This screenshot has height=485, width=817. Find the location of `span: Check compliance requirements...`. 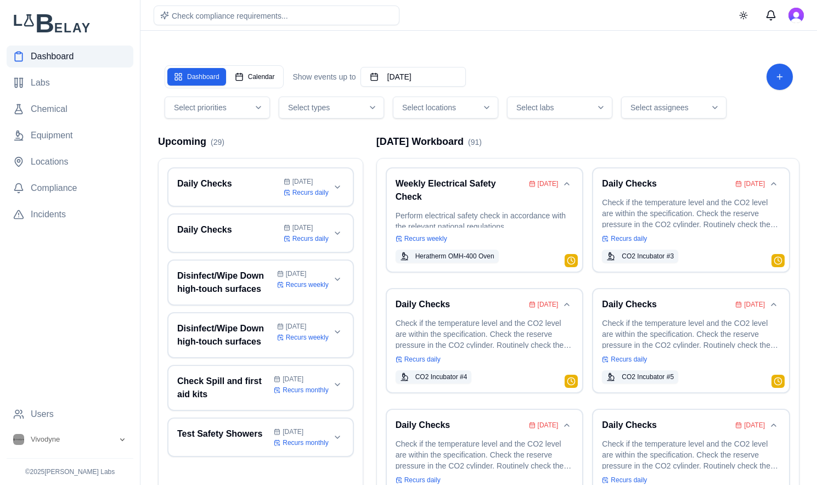

span: Check compliance requirements... is located at coordinates (230, 16).